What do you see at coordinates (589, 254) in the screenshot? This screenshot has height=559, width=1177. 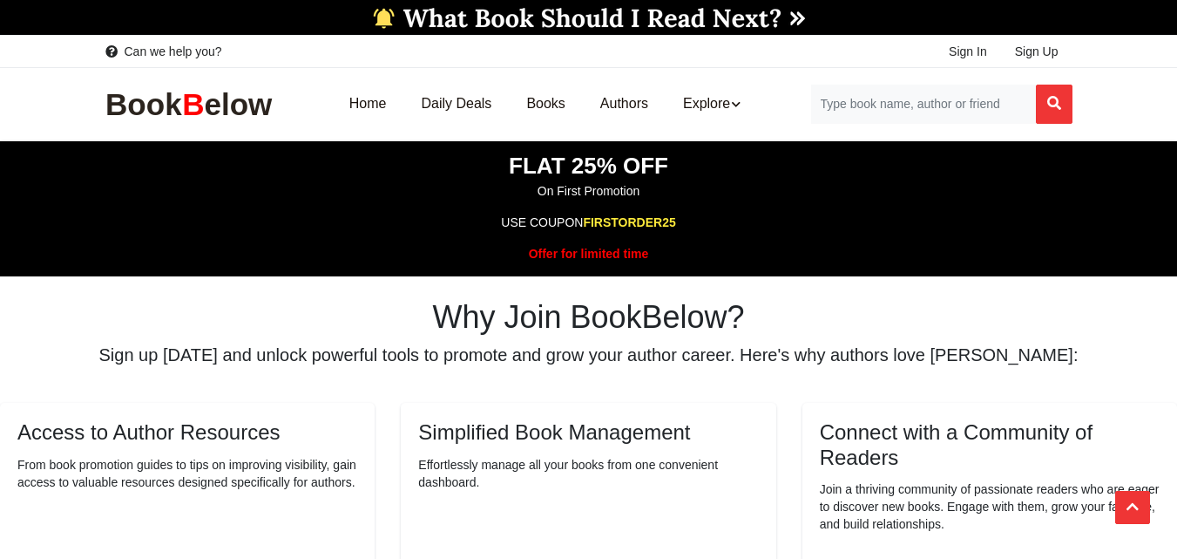 I see `span: Offer for limited time` at bounding box center [589, 254].